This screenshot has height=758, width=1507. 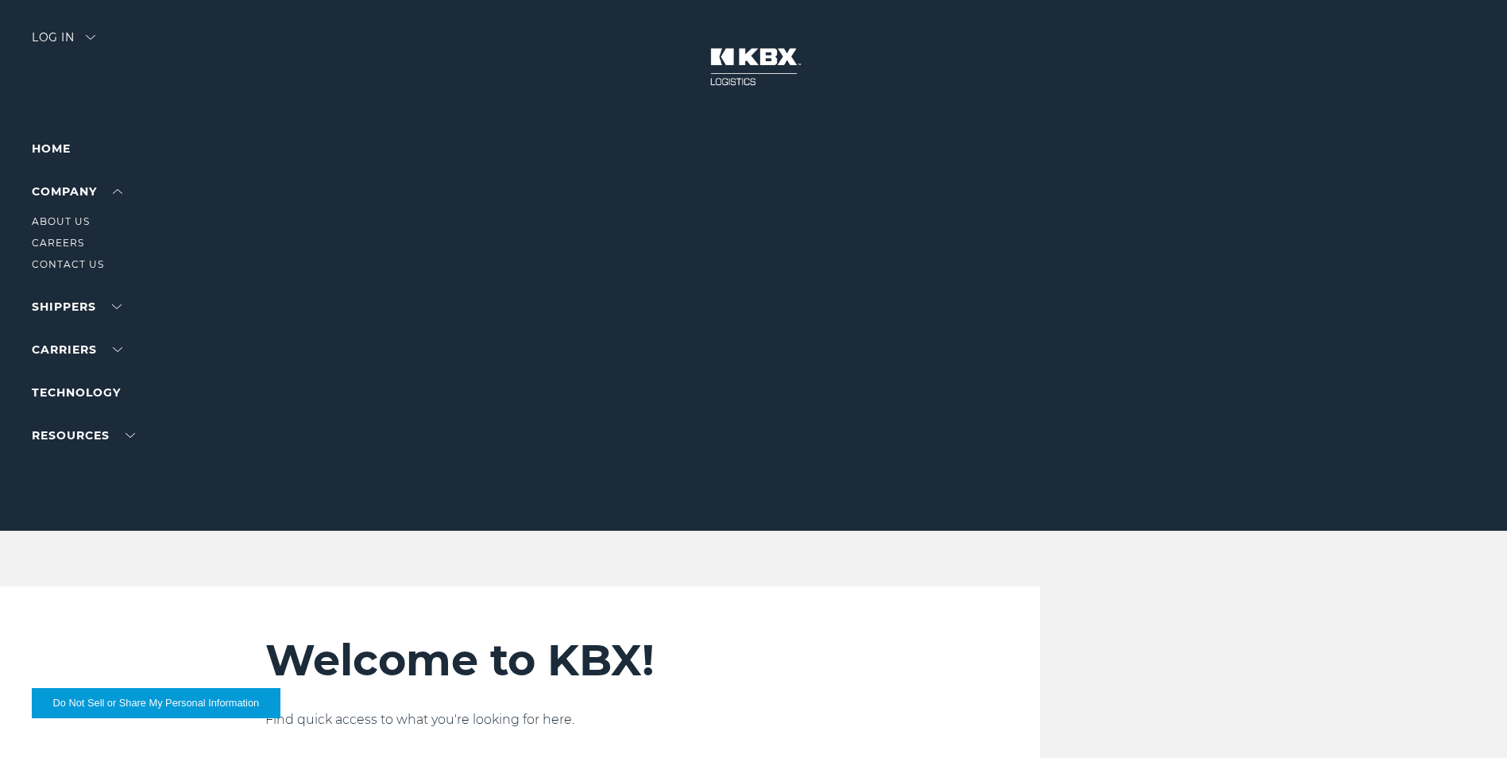 What do you see at coordinates (68, 264) in the screenshot?
I see `a: Contact Us` at bounding box center [68, 264].